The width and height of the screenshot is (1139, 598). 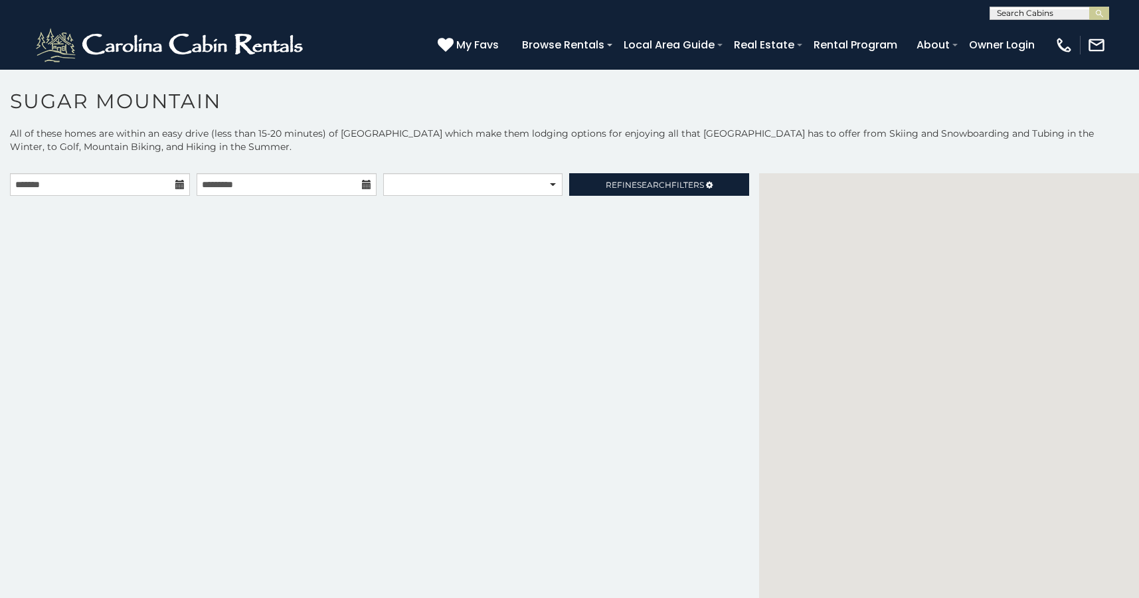 I want to click on span: Refine Filters, so click(x=655, y=185).